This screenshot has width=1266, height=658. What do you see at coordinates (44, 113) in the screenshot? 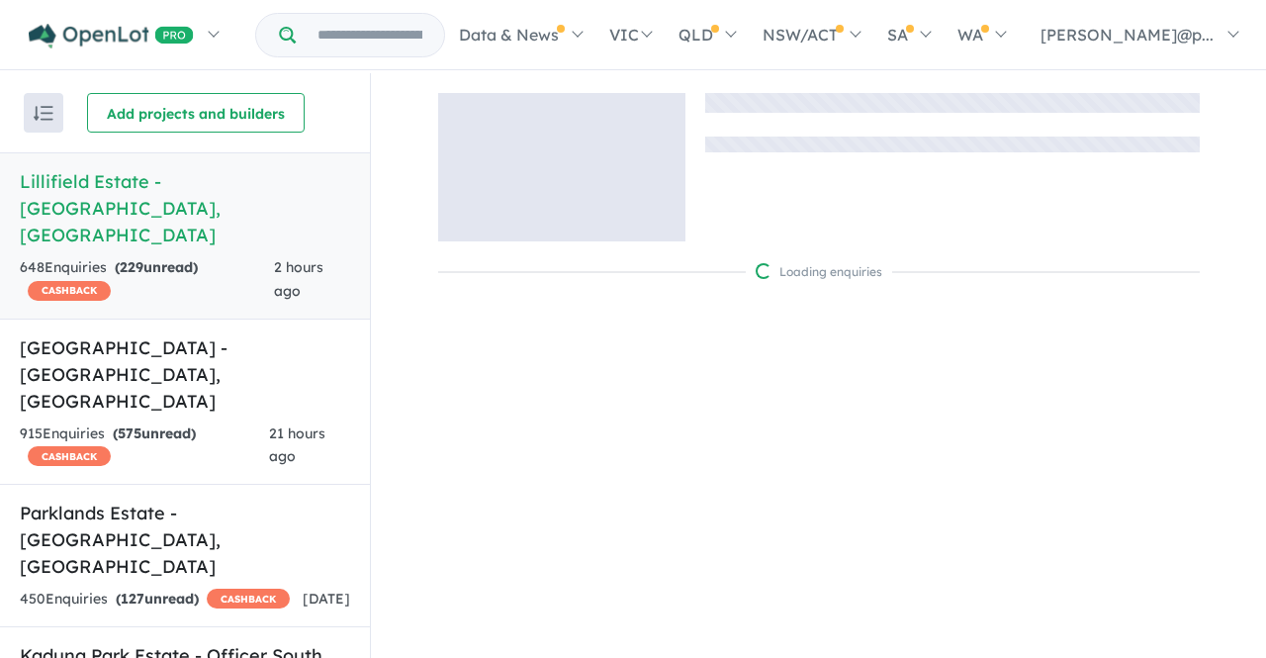
I see `img: sort.svg` at bounding box center [44, 113].